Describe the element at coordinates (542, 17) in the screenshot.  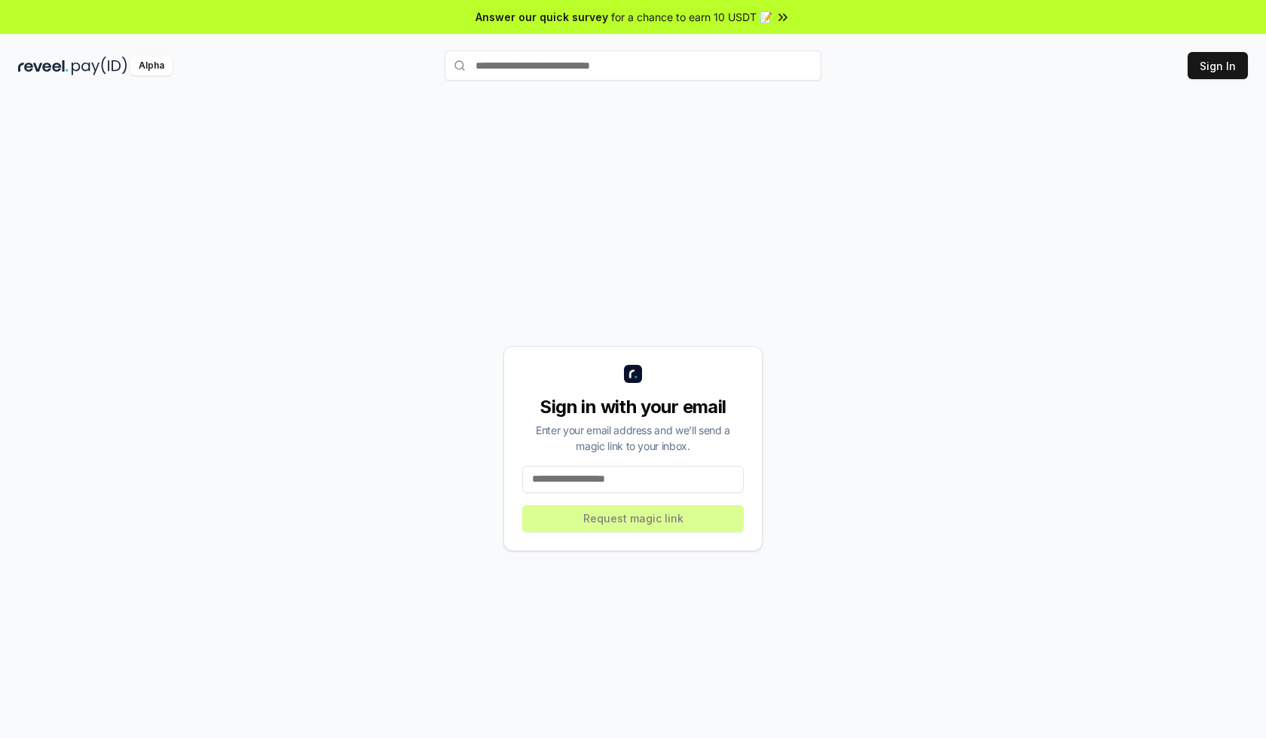
I see `span: Answer our quick survey` at that location.